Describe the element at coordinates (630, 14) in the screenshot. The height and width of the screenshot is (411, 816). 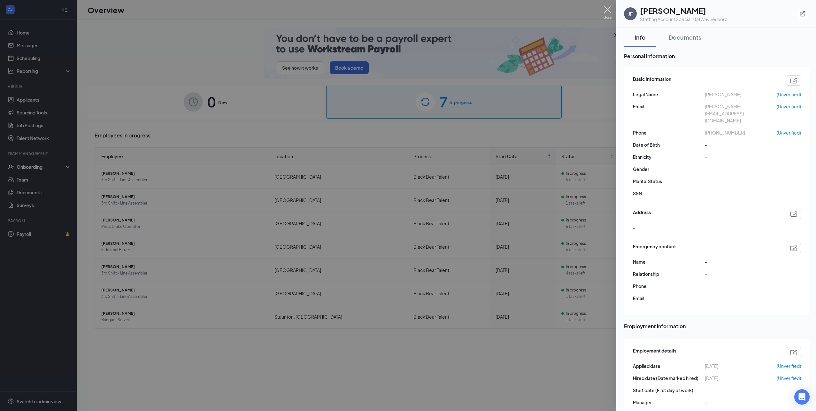
I see `div: JF` at that location.